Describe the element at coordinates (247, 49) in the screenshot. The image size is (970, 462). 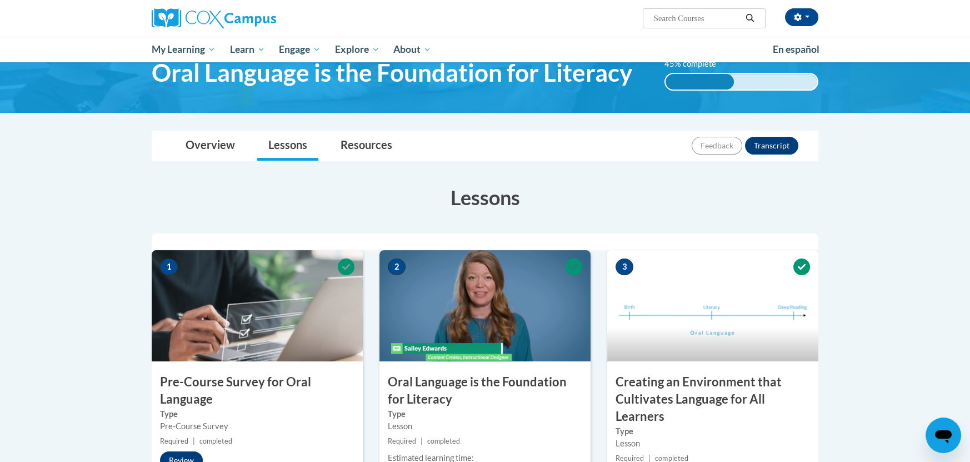
I see `span: Learn` at that location.